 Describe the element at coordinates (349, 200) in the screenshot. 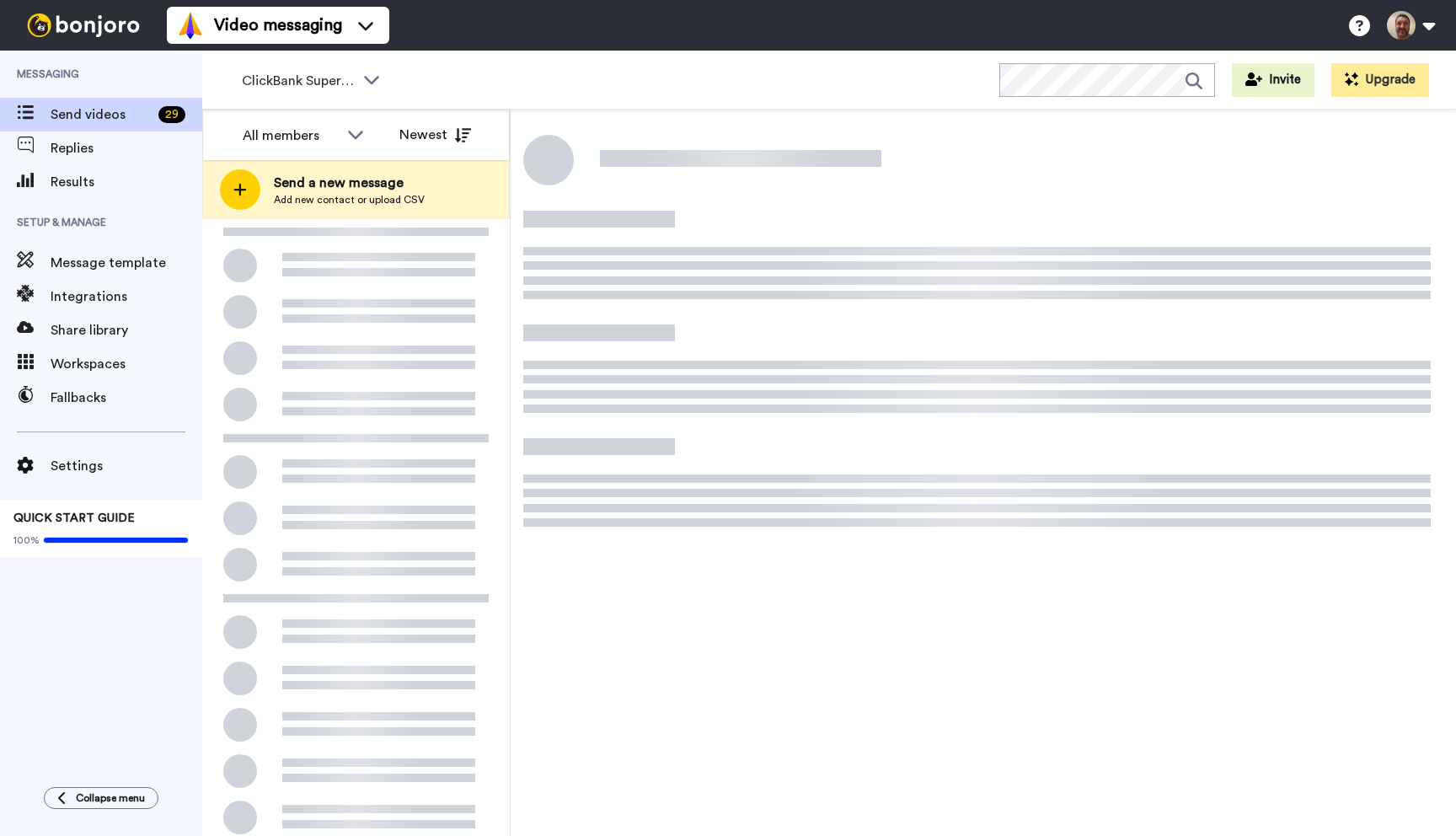

I see `span: Add new contact or upload CSV` at that location.